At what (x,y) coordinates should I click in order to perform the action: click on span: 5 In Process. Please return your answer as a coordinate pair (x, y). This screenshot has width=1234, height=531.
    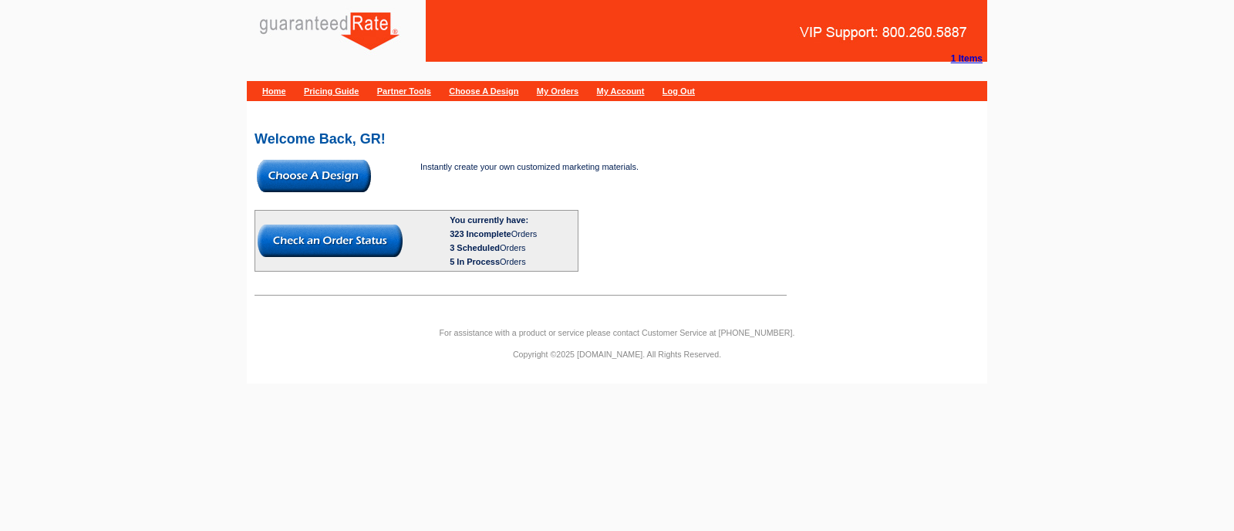
    Looking at the image, I should click on (474, 261).